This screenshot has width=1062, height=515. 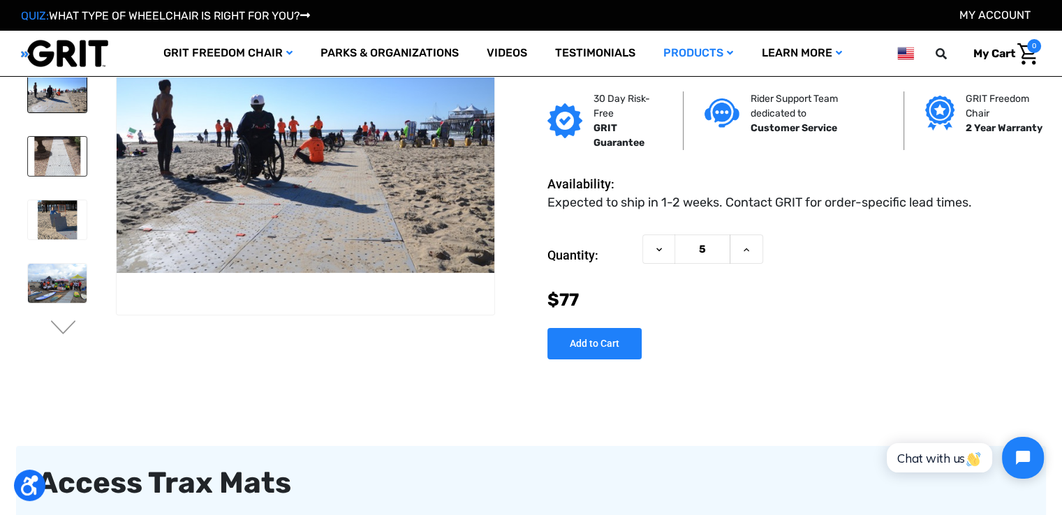 What do you see at coordinates (64, 53) in the screenshot?
I see `img: GRIT All-Terrain Wheelchair and Mobility Equipment` at bounding box center [64, 53].